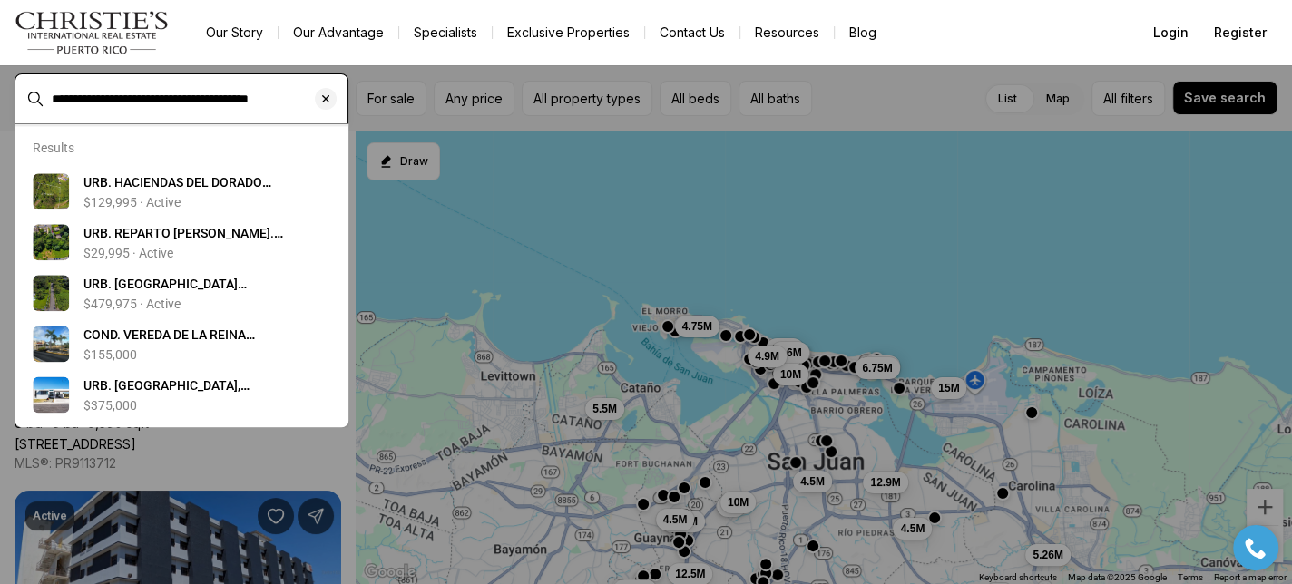 This screenshot has height=584, width=1292. What do you see at coordinates (110, 406) in the screenshot?
I see `p: $375,000` at bounding box center [110, 406].